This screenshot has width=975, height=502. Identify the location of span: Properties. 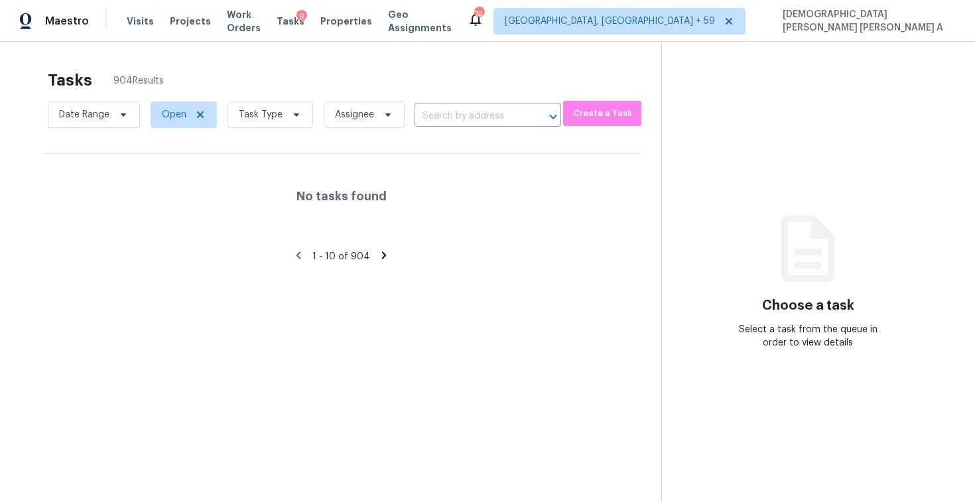
(346, 21).